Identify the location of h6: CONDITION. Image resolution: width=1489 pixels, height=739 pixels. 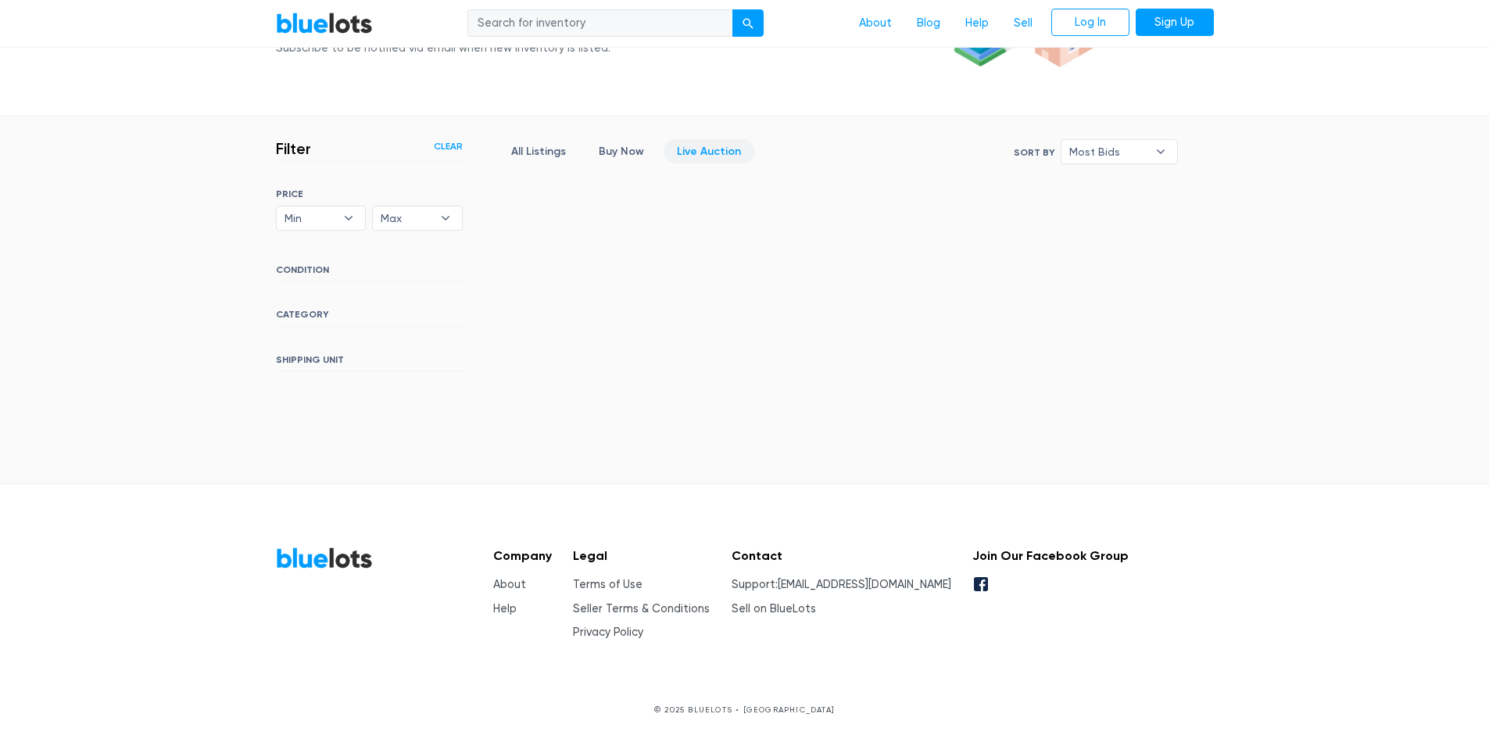
(369, 273).